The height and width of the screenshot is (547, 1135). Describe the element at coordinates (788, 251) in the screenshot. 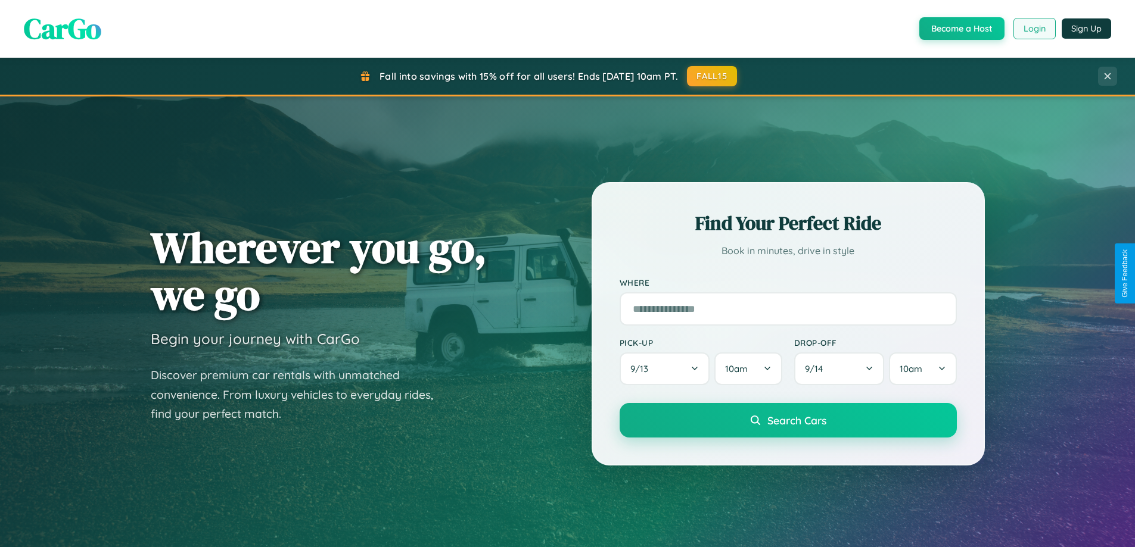

I see `p: Book in minutes, drive in style` at that location.